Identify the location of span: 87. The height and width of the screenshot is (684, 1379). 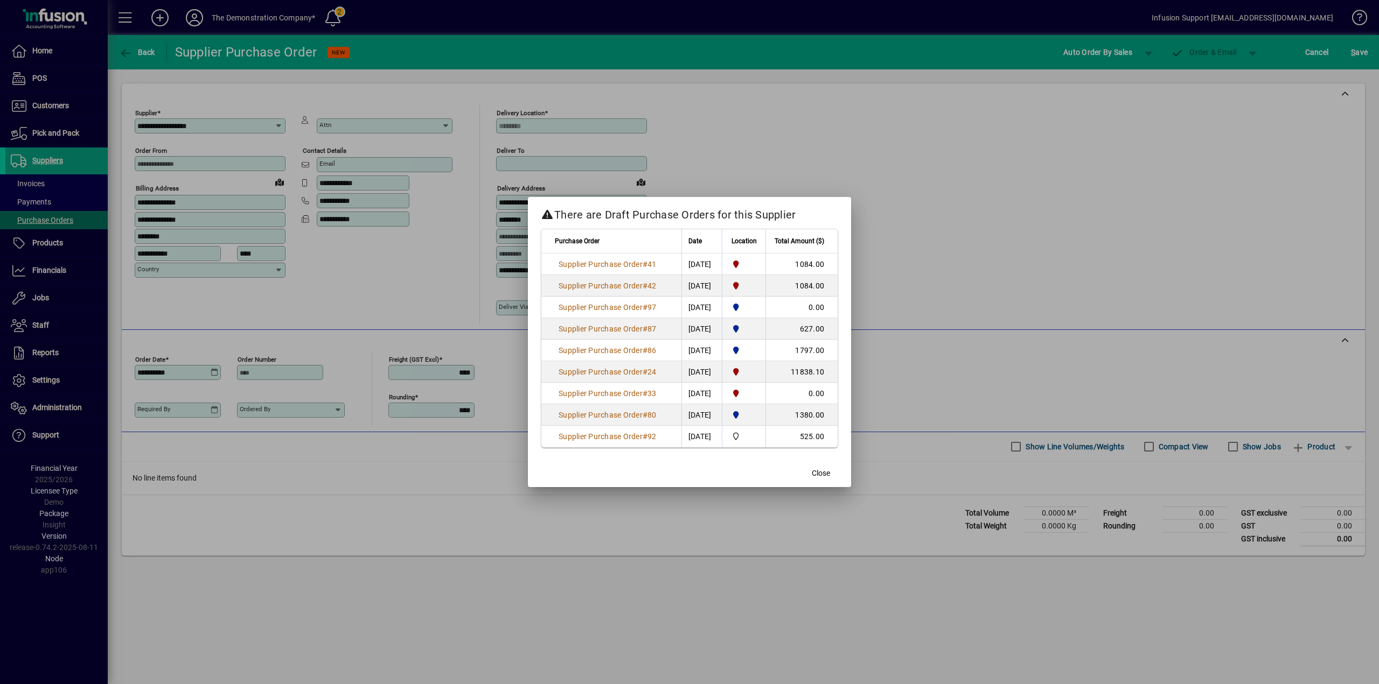
(652, 329).